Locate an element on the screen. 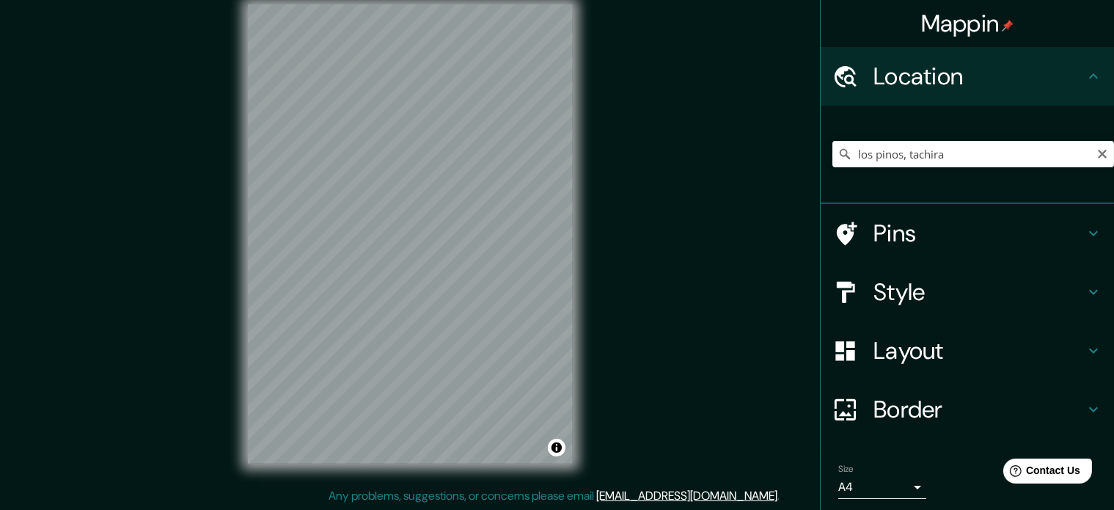 The height and width of the screenshot is (510, 1114). div: Layout is located at coordinates (967, 351).